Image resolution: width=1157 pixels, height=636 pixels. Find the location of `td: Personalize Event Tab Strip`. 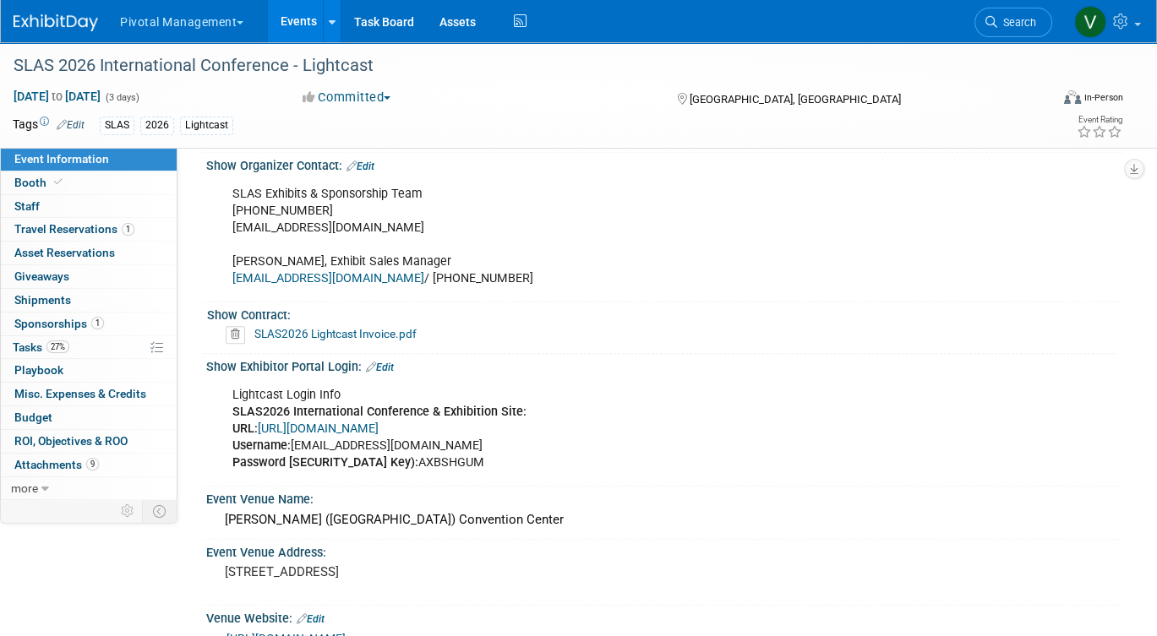

td: Personalize Event Tab Strip is located at coordinates (128, 511).